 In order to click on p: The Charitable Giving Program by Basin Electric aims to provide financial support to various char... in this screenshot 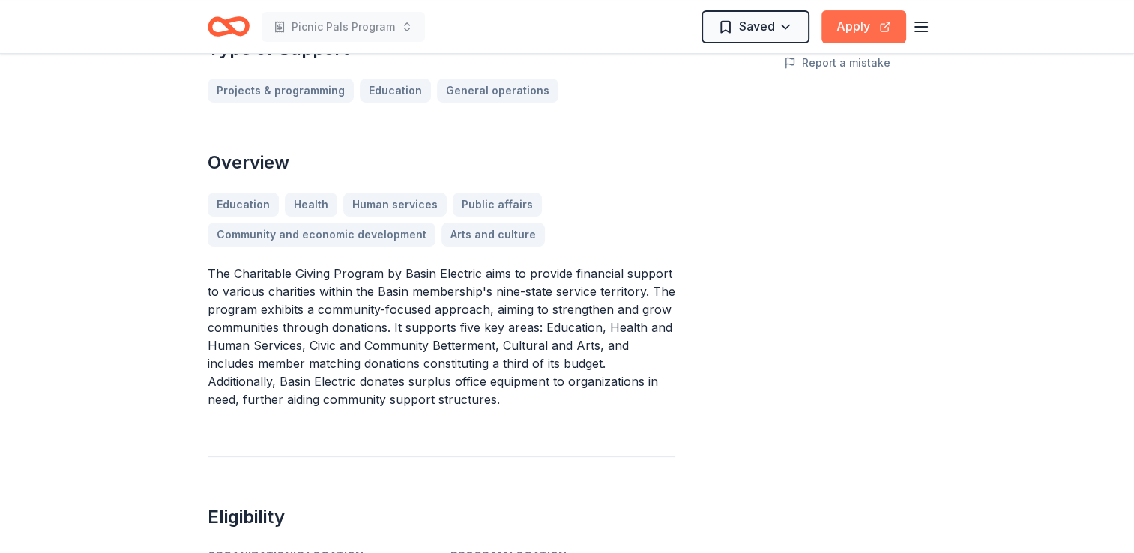, I will do `click(442, 337)`.